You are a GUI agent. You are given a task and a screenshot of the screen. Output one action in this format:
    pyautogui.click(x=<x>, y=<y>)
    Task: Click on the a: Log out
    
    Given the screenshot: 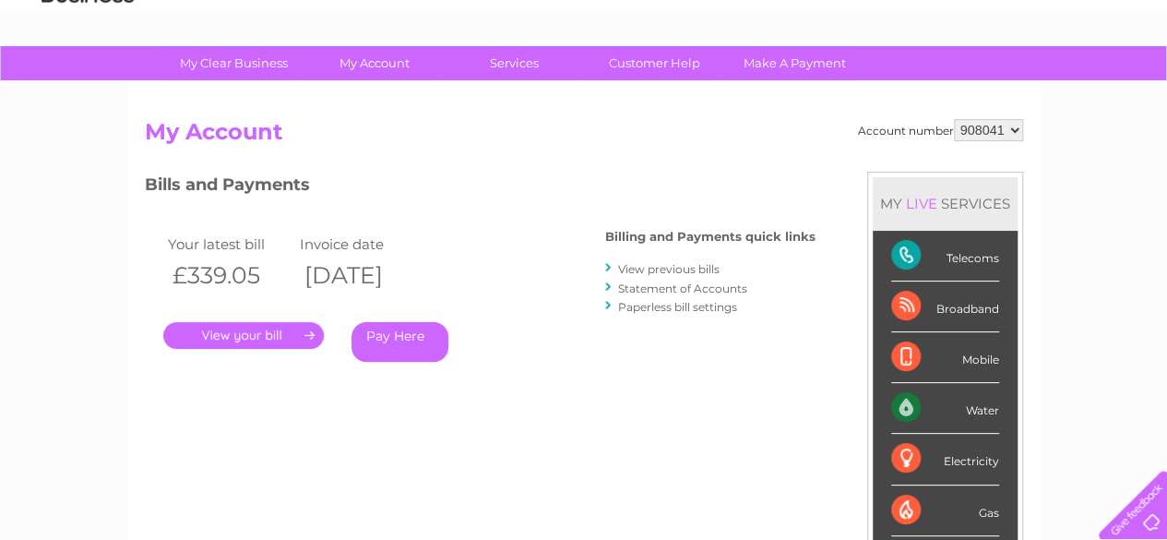 What is the action you would take?
    pyautogui.click(x=1127, y=85)
    